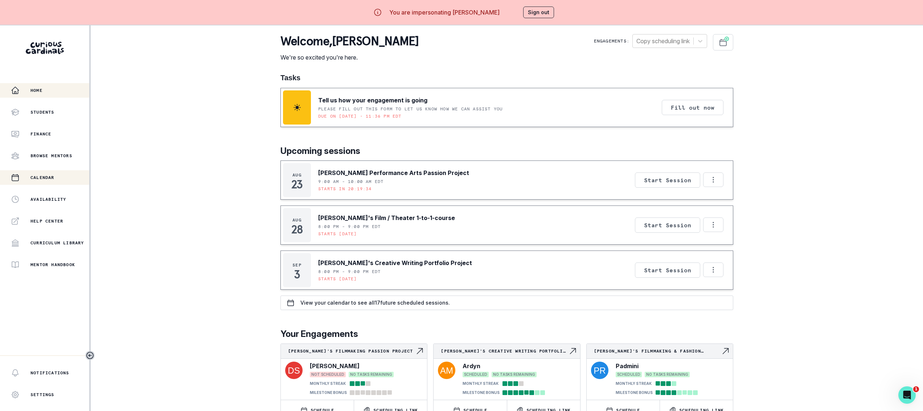 The image size is (923, 411). I want to click on p: 23, so click(297, 184).